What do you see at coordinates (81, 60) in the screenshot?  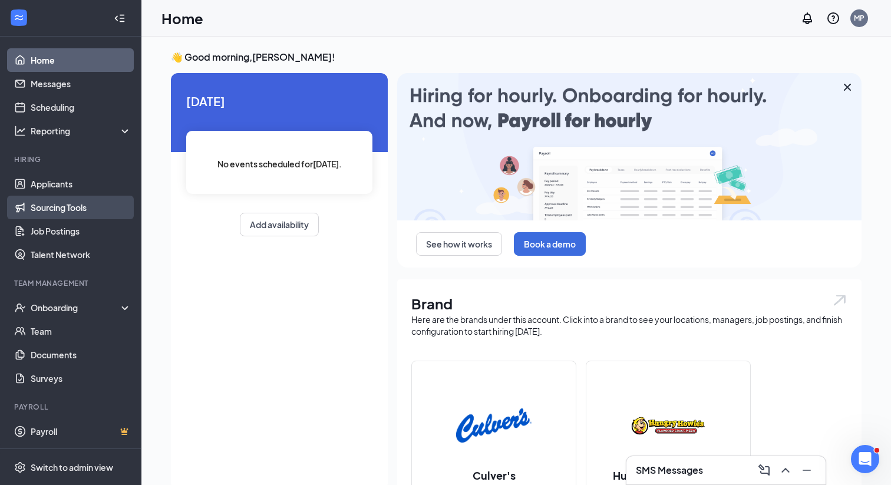 I see `a: Home` at bounding box center [81, 60].